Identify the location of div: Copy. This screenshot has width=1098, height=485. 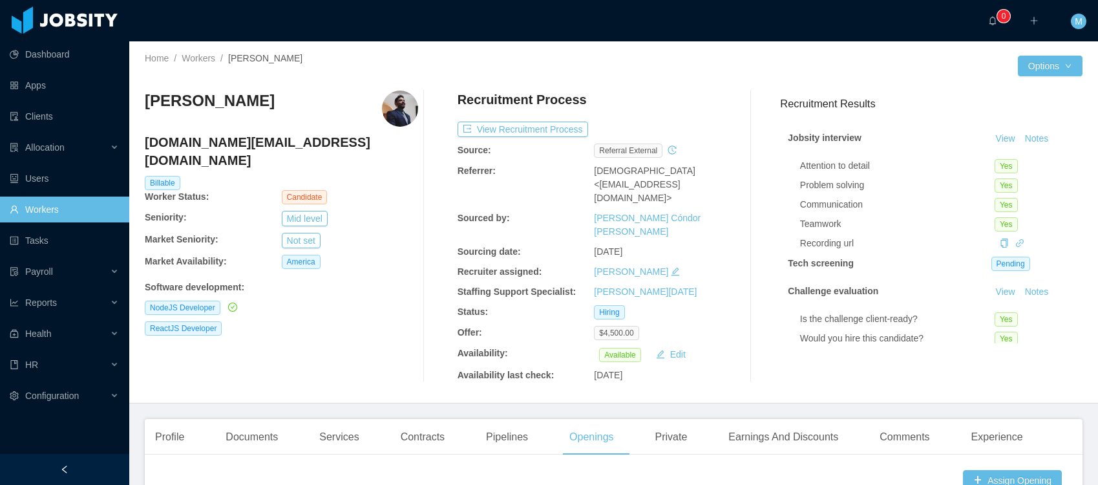
(1004, 243).